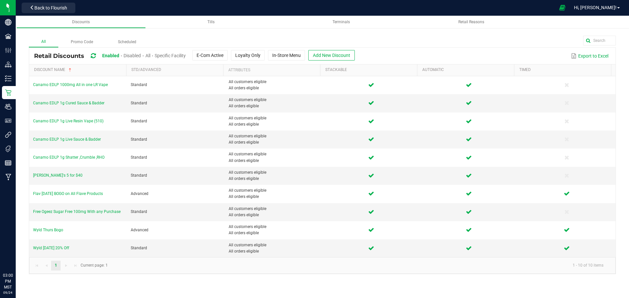  What do you see at coordinates (8, 293) in the screenshot?
I see `p: 09/24` at bounding box center [8, 293].